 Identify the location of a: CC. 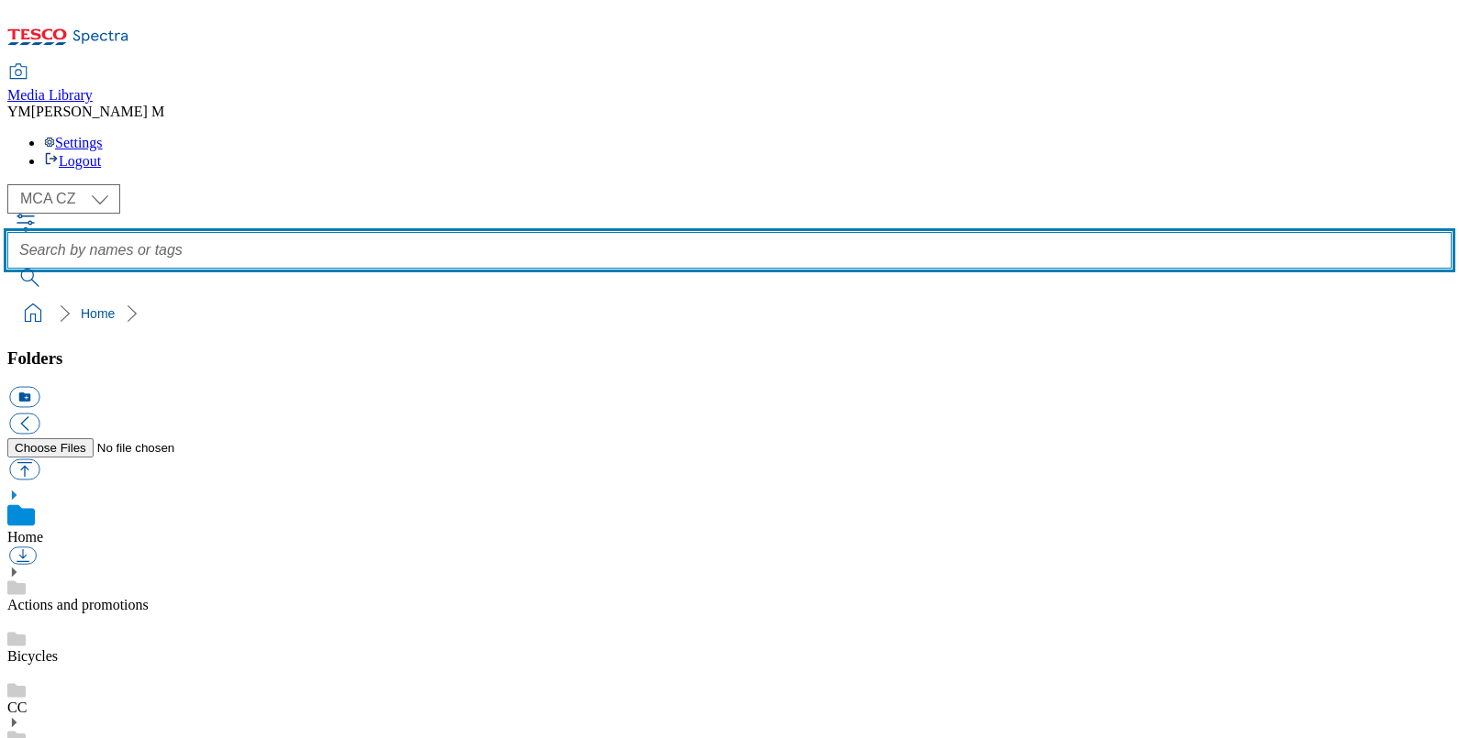
(17, 707).